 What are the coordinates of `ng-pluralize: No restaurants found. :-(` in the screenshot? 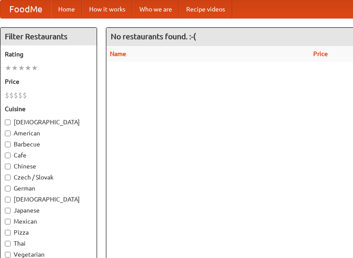 It's located at (153, 36).